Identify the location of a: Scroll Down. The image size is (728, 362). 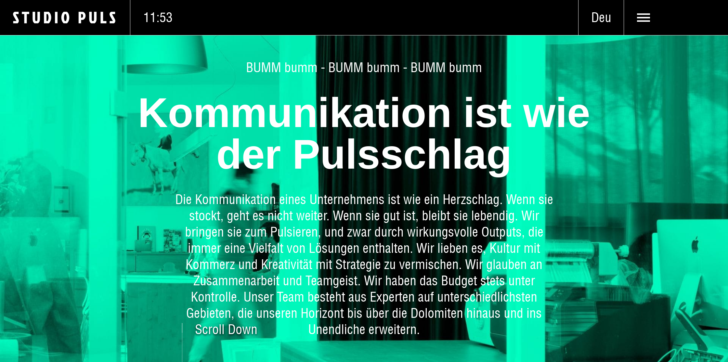
(182, 342).